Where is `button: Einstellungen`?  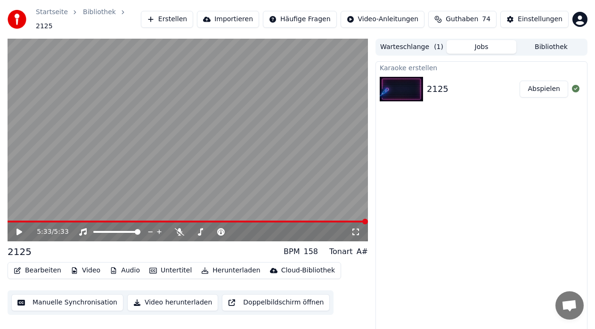 button: Einstellungen is located at coordinates (534, 19).